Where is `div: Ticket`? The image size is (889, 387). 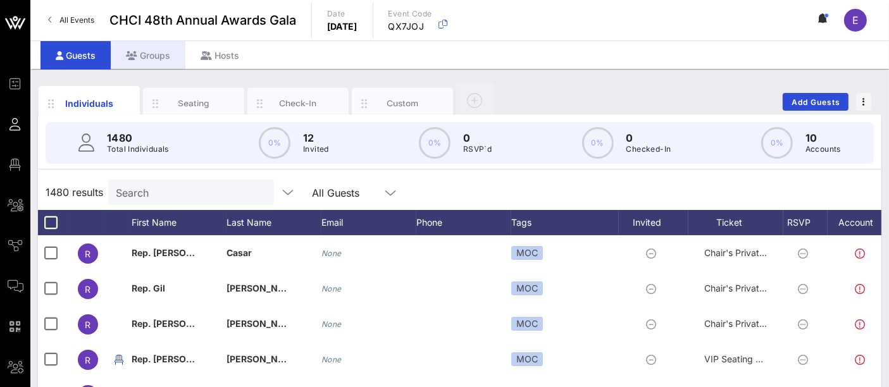
div: Ticket is located at coordinates (736, 223).